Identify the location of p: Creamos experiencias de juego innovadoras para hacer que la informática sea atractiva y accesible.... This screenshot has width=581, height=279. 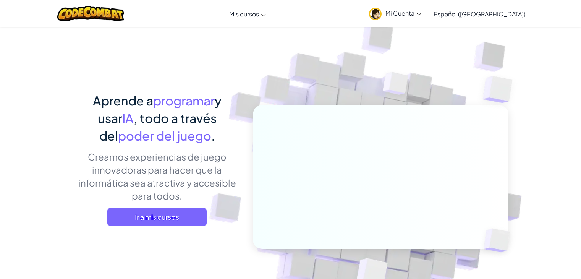
(157, 176).